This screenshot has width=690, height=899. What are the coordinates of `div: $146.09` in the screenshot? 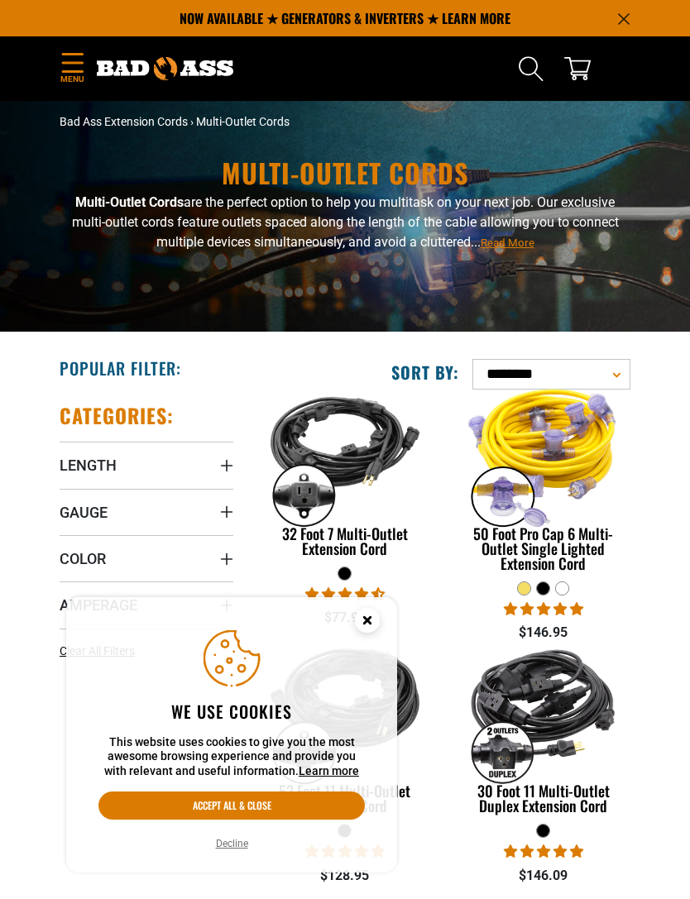 It's located at (543, 876).